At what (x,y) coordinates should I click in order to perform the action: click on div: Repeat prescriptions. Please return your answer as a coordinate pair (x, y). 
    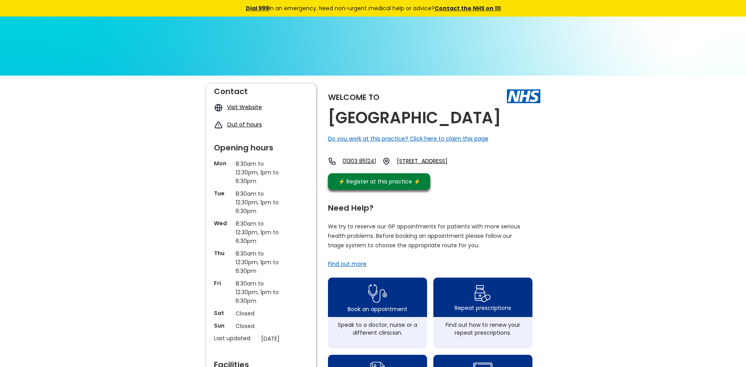
    Looking at the image, I should click on (483, 308).